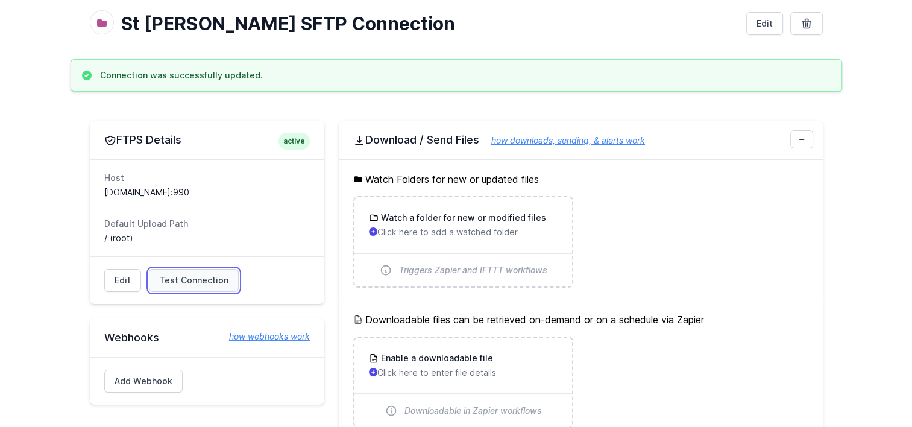  I want to click on p: Click here to enter file details, so click(463, 372).